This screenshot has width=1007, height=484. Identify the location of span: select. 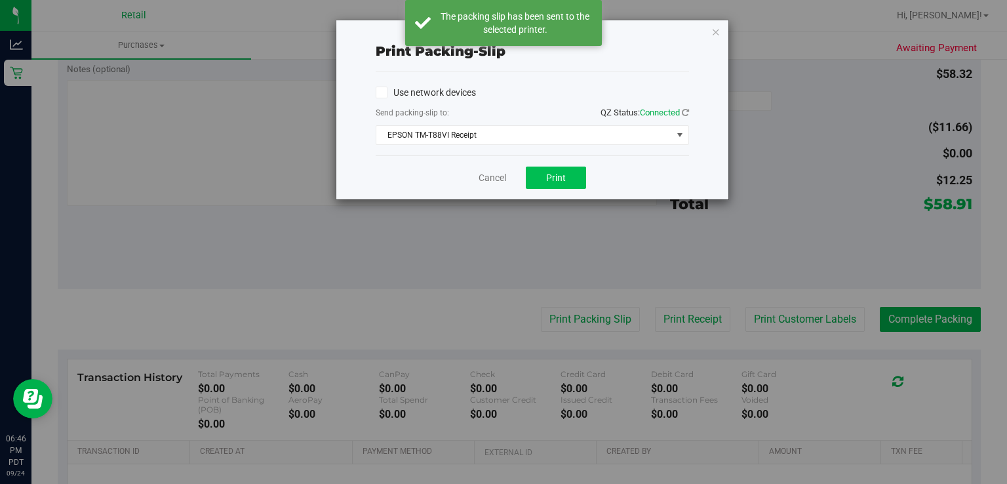
(679, 135).